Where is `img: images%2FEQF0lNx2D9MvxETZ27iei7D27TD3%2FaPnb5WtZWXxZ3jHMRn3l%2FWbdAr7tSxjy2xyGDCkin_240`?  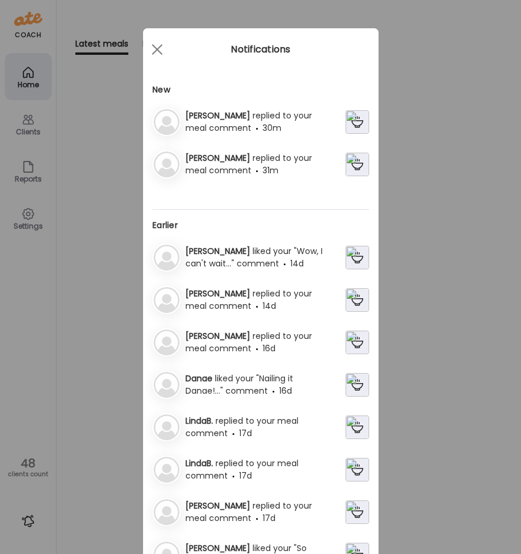 img: images%2FEQF0lNx2D9MvxETZ27iei7D27TD3%2FaPnb5WtZWXxZ3jHMRn3l%2FWbdAr7tSxjy2xyGDCkin_240 is located at coordinates (358, 342).